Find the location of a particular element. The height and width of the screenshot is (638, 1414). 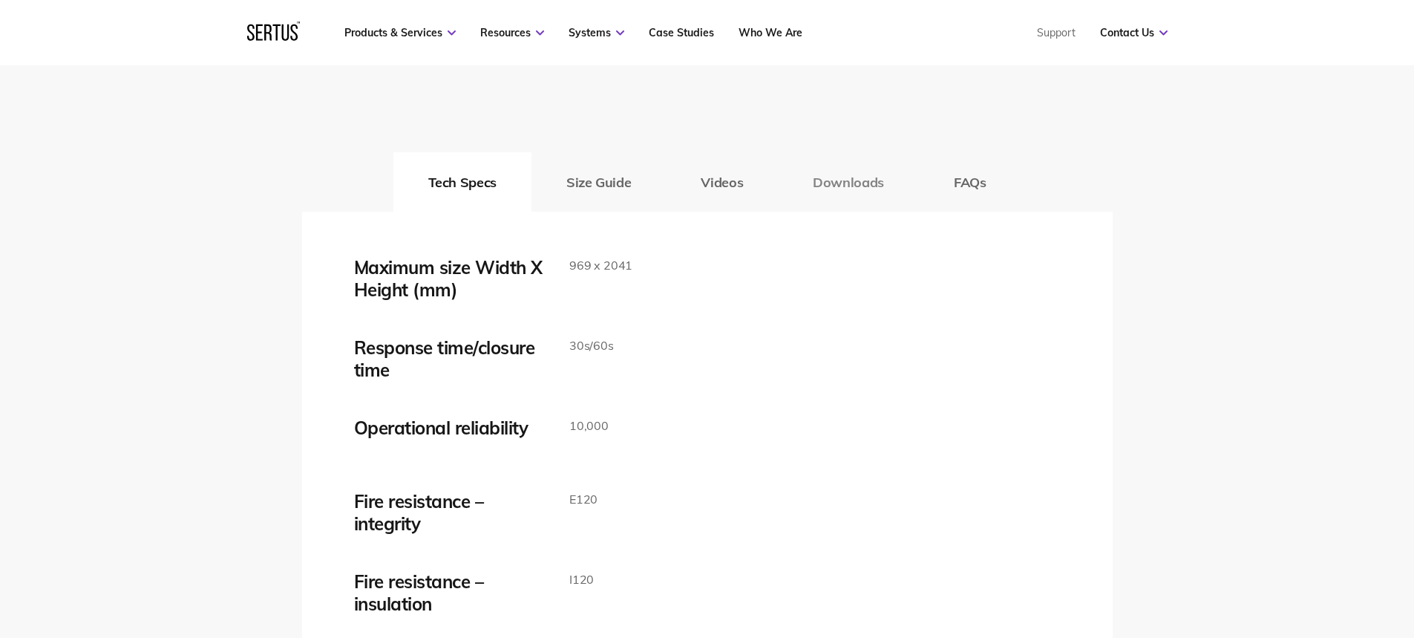

p: I120 is located at coordinates (581, 580).